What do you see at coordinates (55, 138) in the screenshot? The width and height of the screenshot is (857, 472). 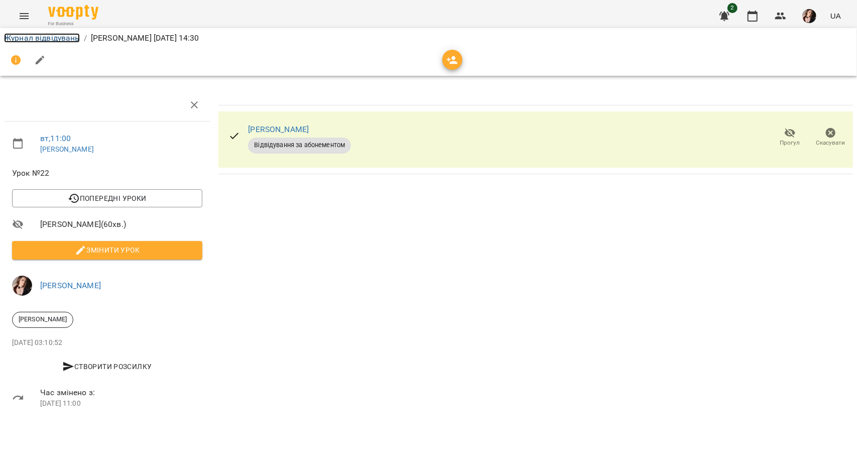 I see `a: вт , 11:00` at bounding box center [55, 138].